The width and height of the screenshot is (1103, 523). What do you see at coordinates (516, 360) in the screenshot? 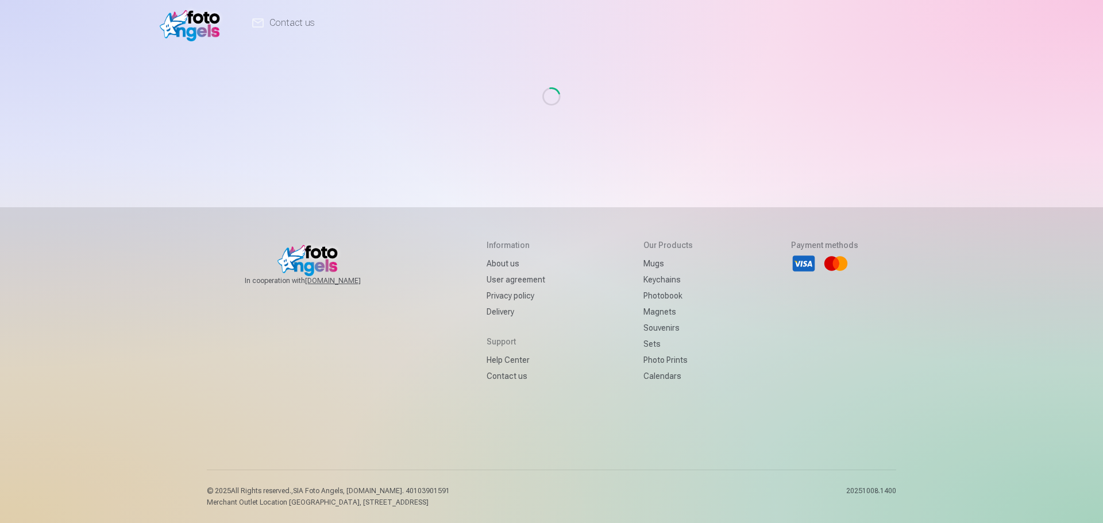
I see `a: Help Center` at bounding box center [516, 360].